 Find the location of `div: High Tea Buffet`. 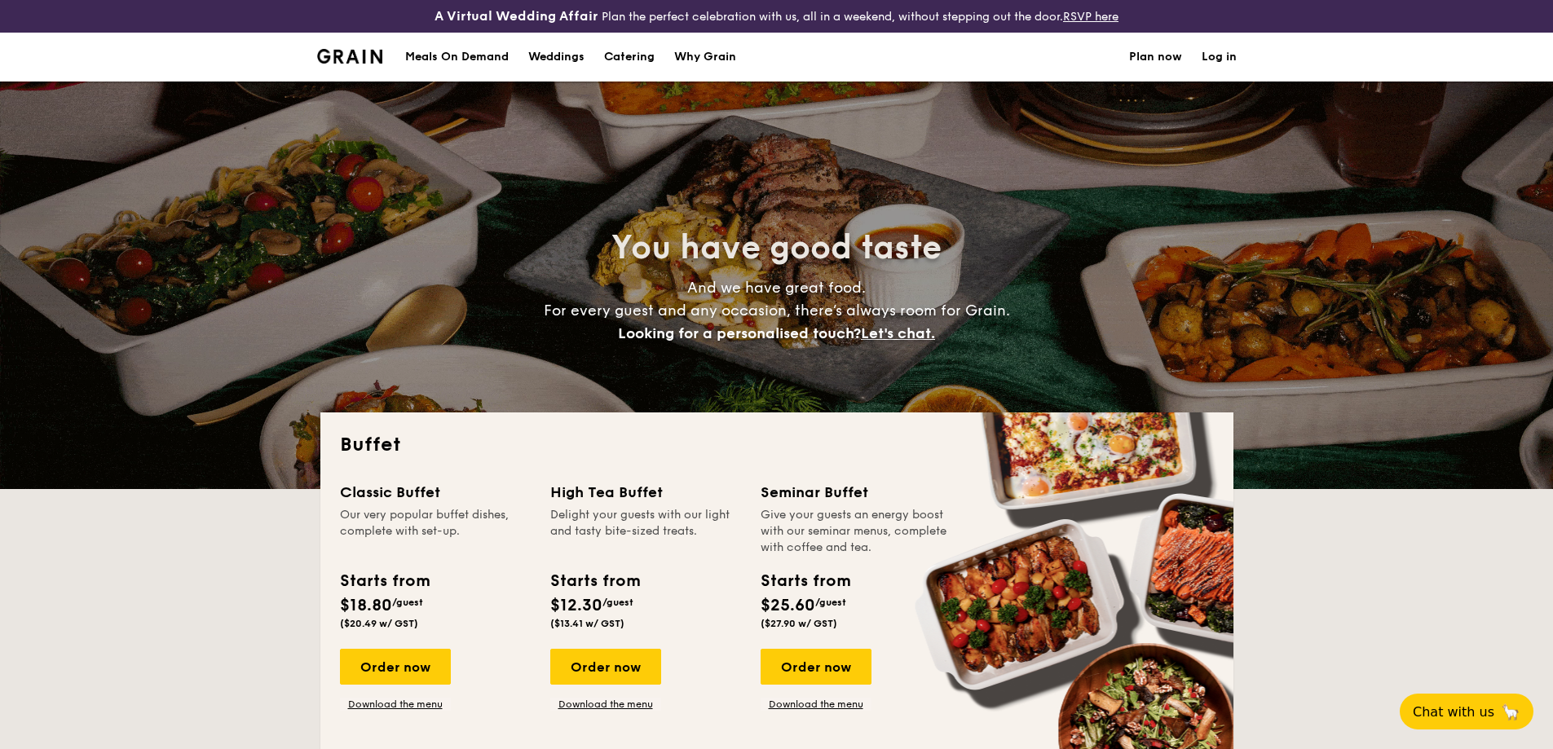

div: High Tea Buffet is located at coordinates (646, 492).